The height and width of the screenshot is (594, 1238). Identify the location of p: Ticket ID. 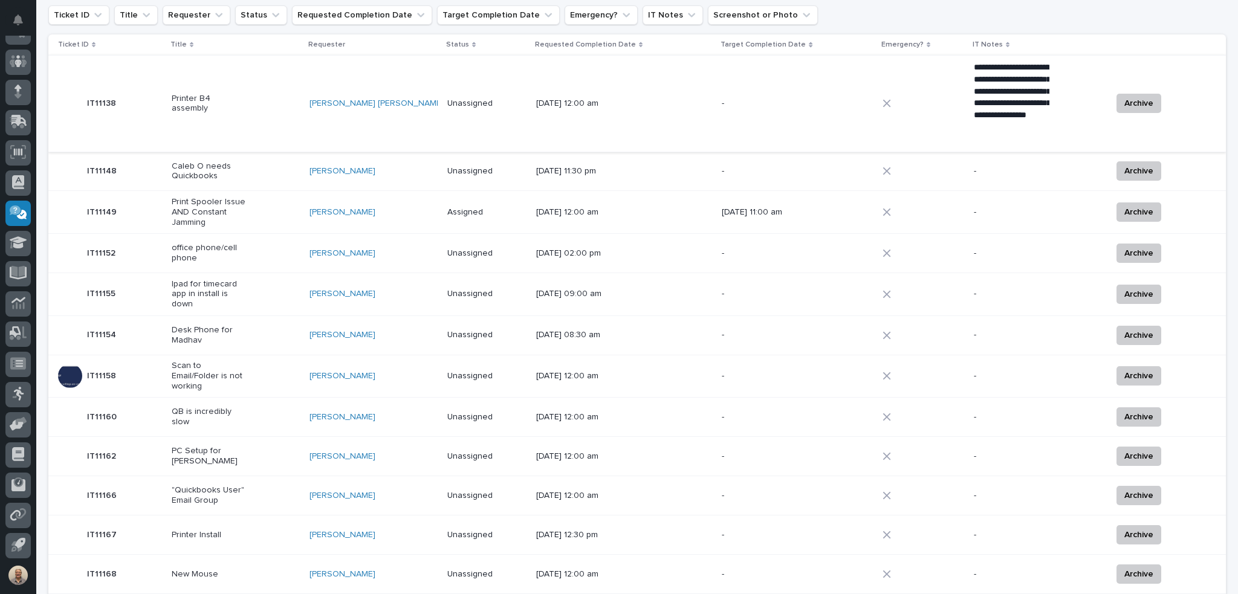
(73, 45).